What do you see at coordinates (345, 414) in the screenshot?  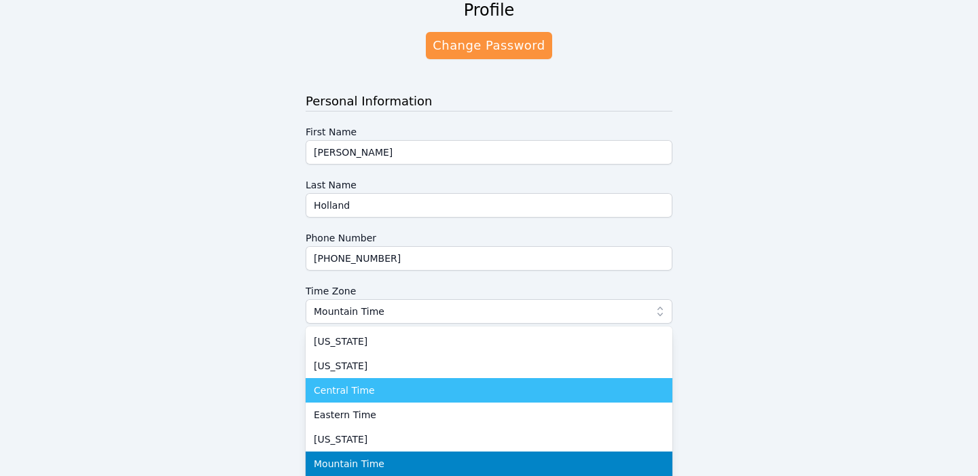 I see `span: Eastern Time` at bounding box center [345, 414].